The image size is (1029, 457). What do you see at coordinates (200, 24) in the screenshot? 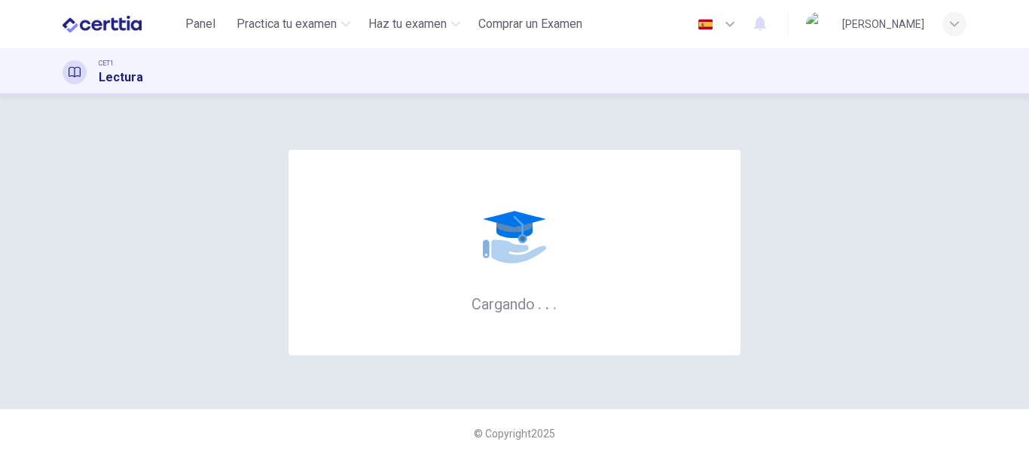
I see `span: Panel` at bounding box center [200, 24].